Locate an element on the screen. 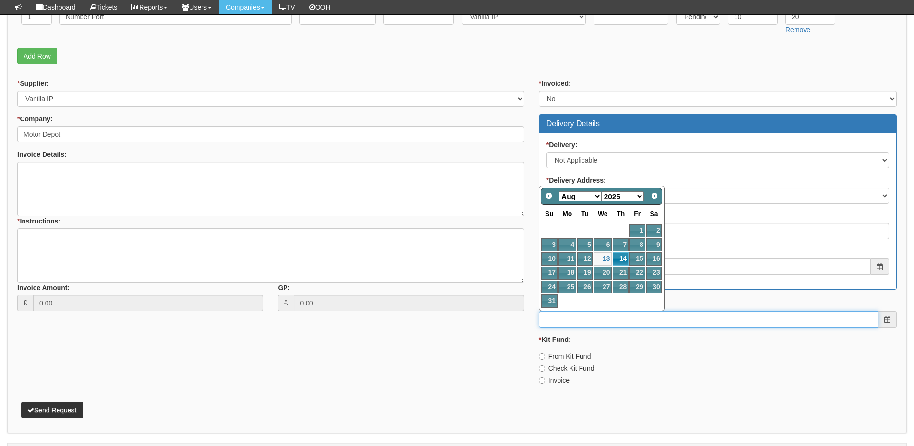 Image resolution: width=914 pixels, height=446 pixels. input: Check Kit Fund is located at coordinates (542, 368).